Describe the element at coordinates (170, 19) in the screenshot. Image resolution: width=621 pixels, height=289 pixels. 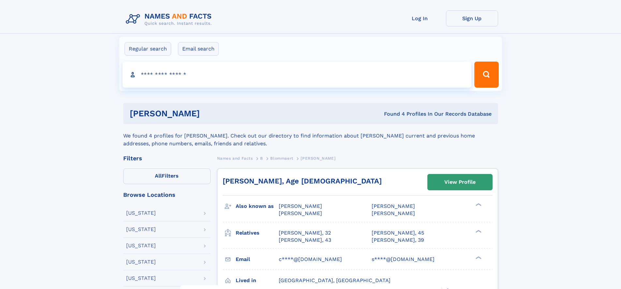
I see `img: Logo Names and Facts` at that location.